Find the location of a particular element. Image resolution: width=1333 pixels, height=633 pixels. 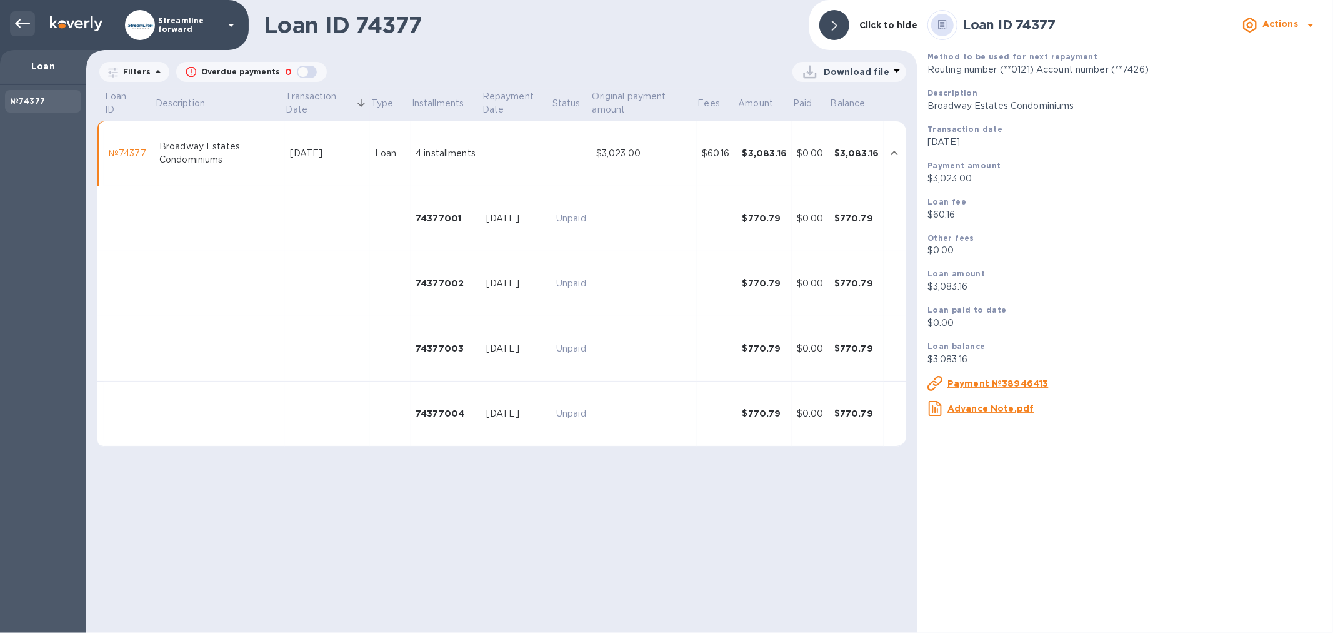

p: Repayment Date is located at coordinates (516, 103).